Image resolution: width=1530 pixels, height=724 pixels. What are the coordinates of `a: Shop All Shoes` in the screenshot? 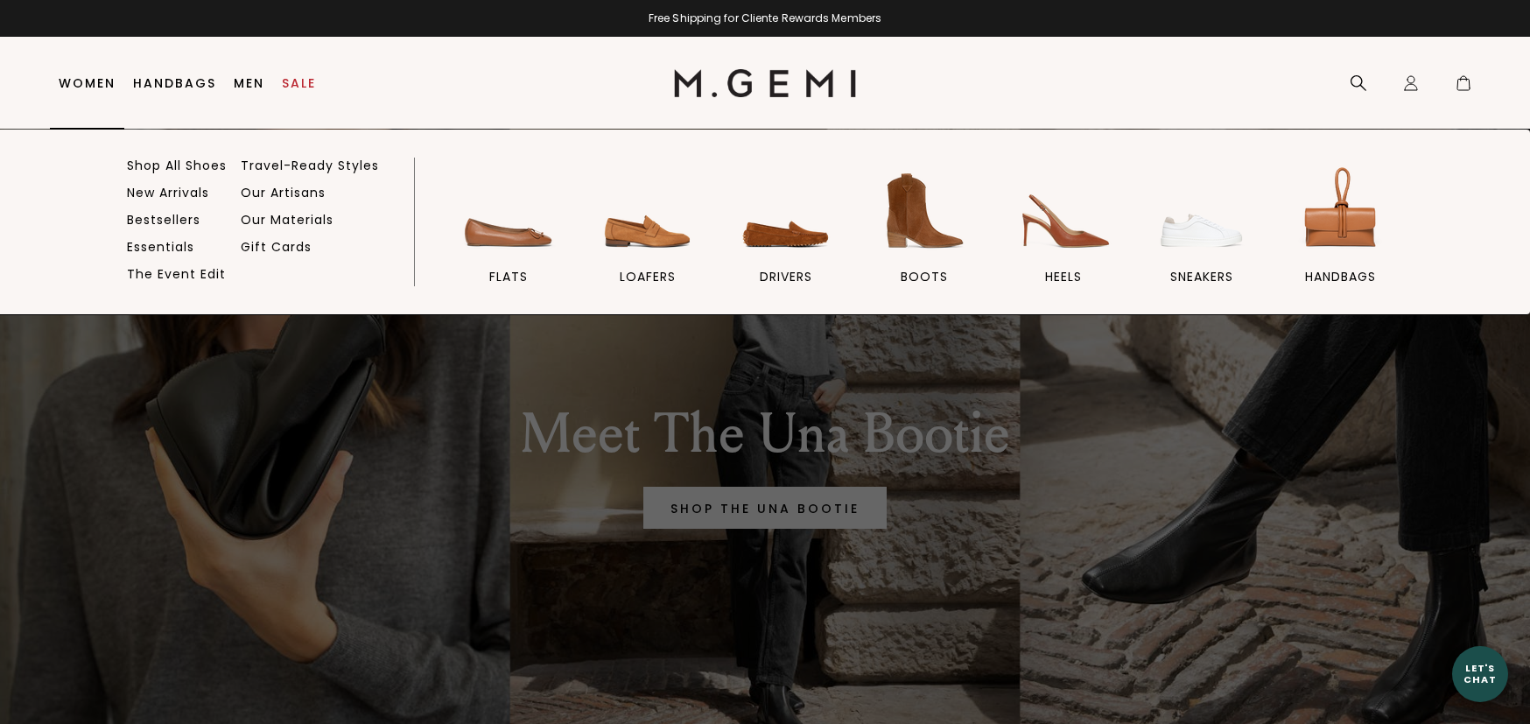 It's located at (177, 165).